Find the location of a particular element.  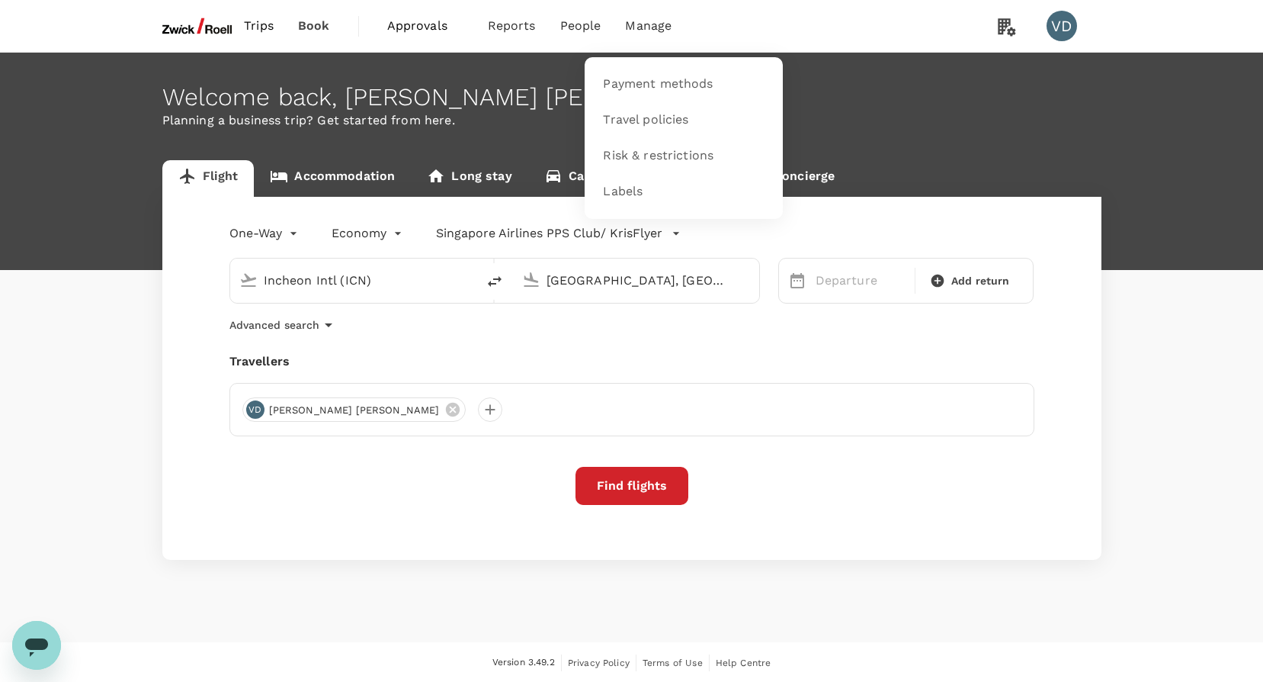

a: Car rental is located at coordinates (587, 178).